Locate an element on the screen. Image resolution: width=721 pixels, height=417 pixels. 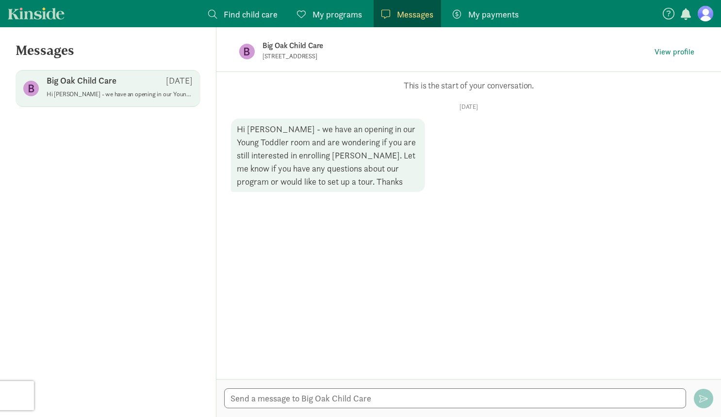
span: View profile is located at coordinates (675, 52).